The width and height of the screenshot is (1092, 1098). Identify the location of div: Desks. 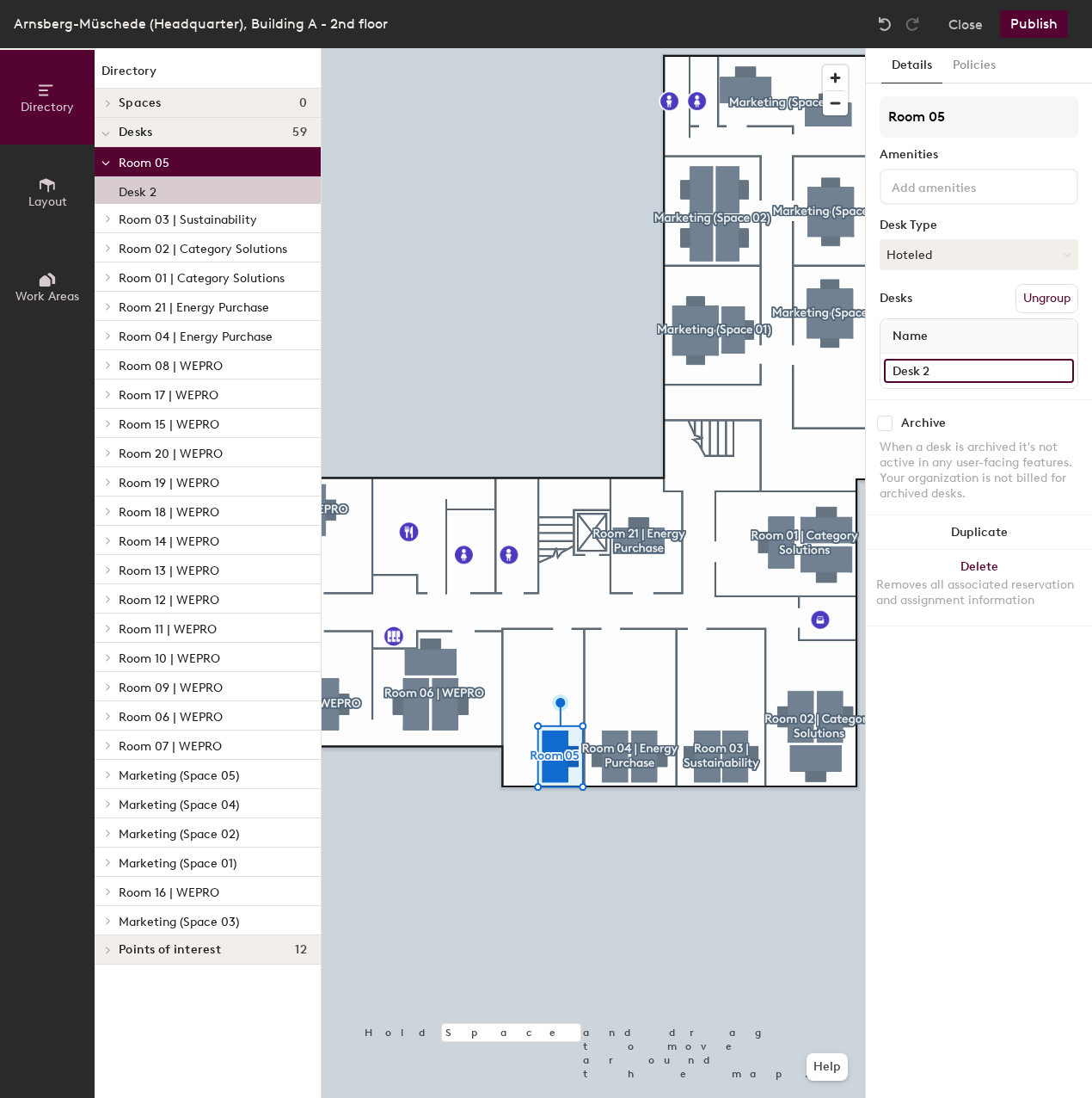
(896, 299).